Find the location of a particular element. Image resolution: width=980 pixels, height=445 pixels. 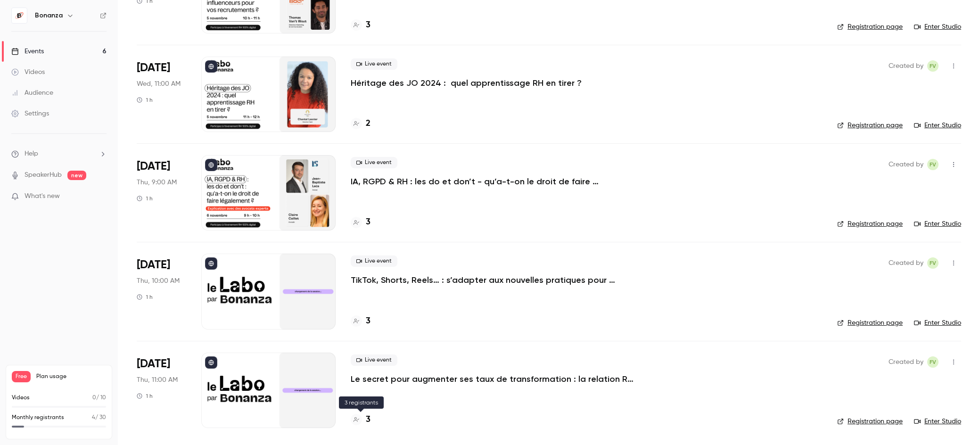

div: Nov 6 Thu, 11:00 AM (Europe/Paris) is located at coordinates (161, 390).